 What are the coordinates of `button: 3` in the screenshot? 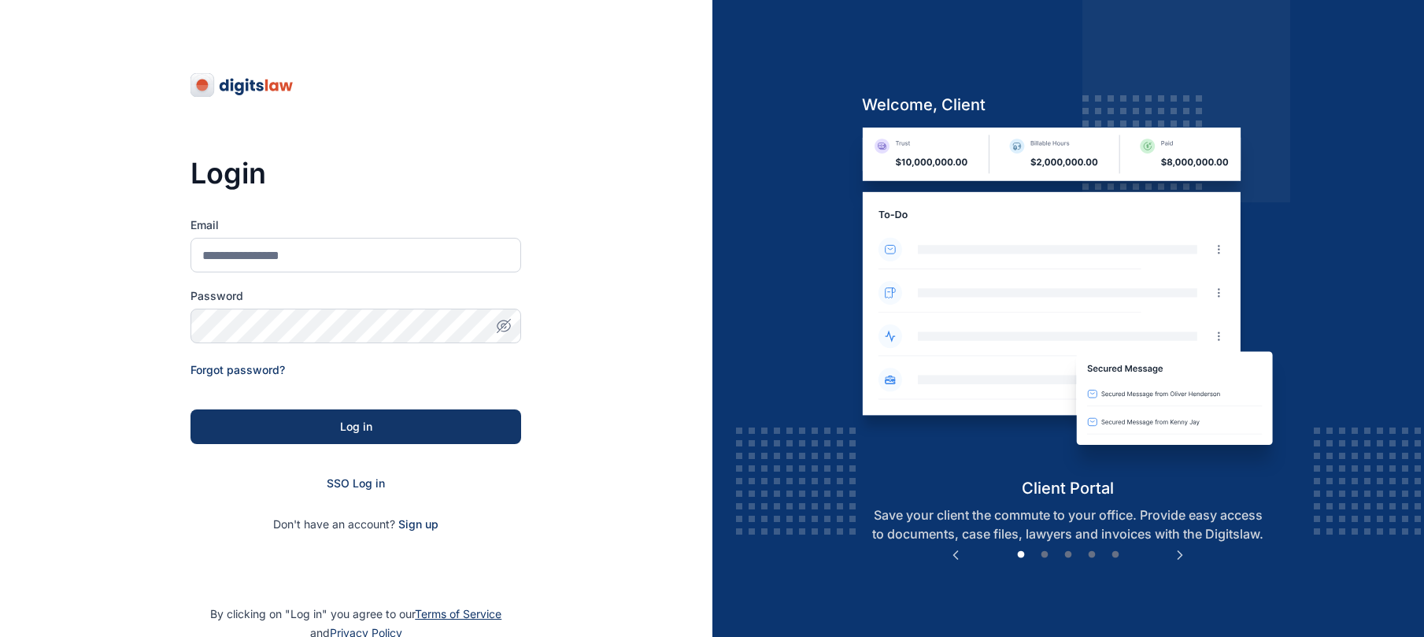 It's located at (1068, 555).